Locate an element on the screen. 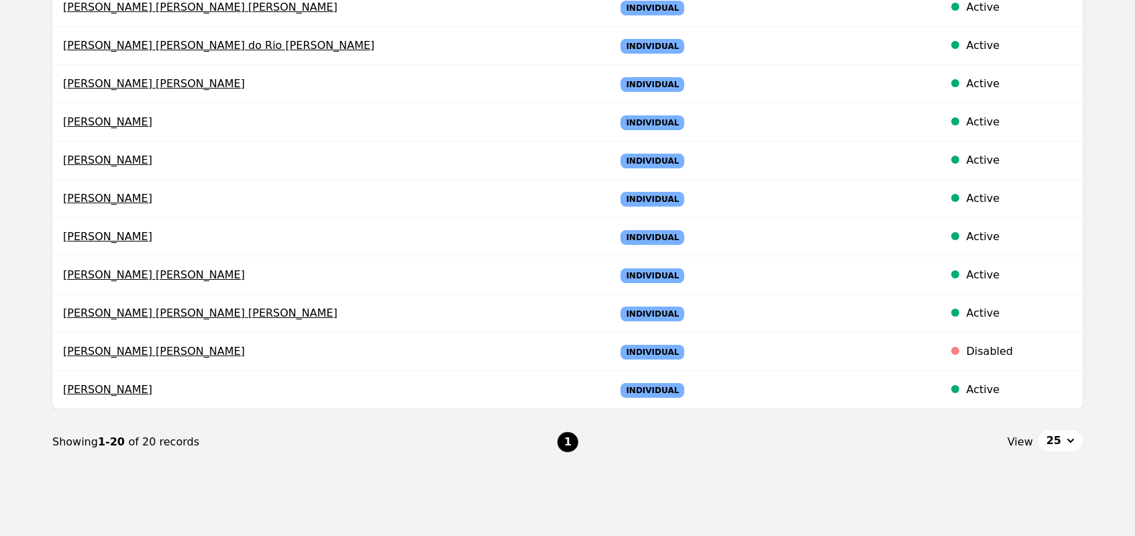 Image resolution: width=1135 pixels, height=536 pixels. button: 25 is located at coordinates (1060, 441).